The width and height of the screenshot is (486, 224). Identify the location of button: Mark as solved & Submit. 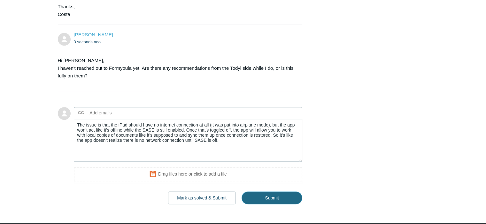
(201, 198).